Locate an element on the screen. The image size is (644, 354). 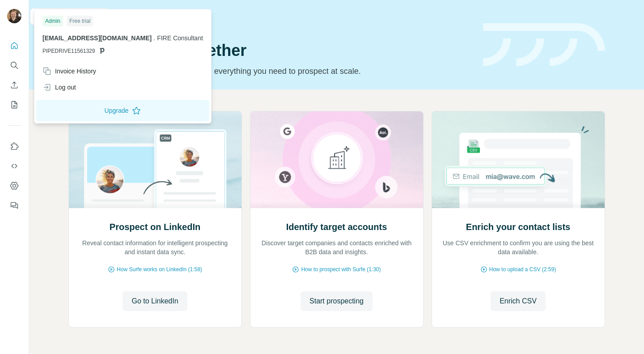
button: My lists is located at coordinates (14, 105).